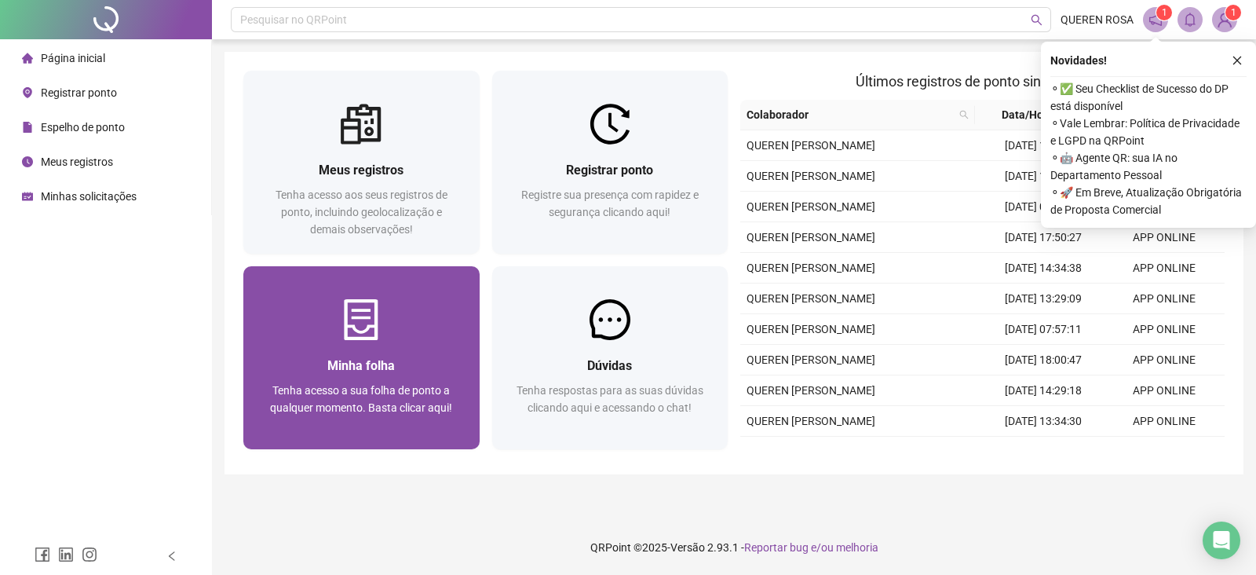  Describe the element at coordinates (361, 399) in the screenshot. I see `span: Tenha acesso a sua folha de ponto a qualquer momento. Basta clicar aqui!` at that location.